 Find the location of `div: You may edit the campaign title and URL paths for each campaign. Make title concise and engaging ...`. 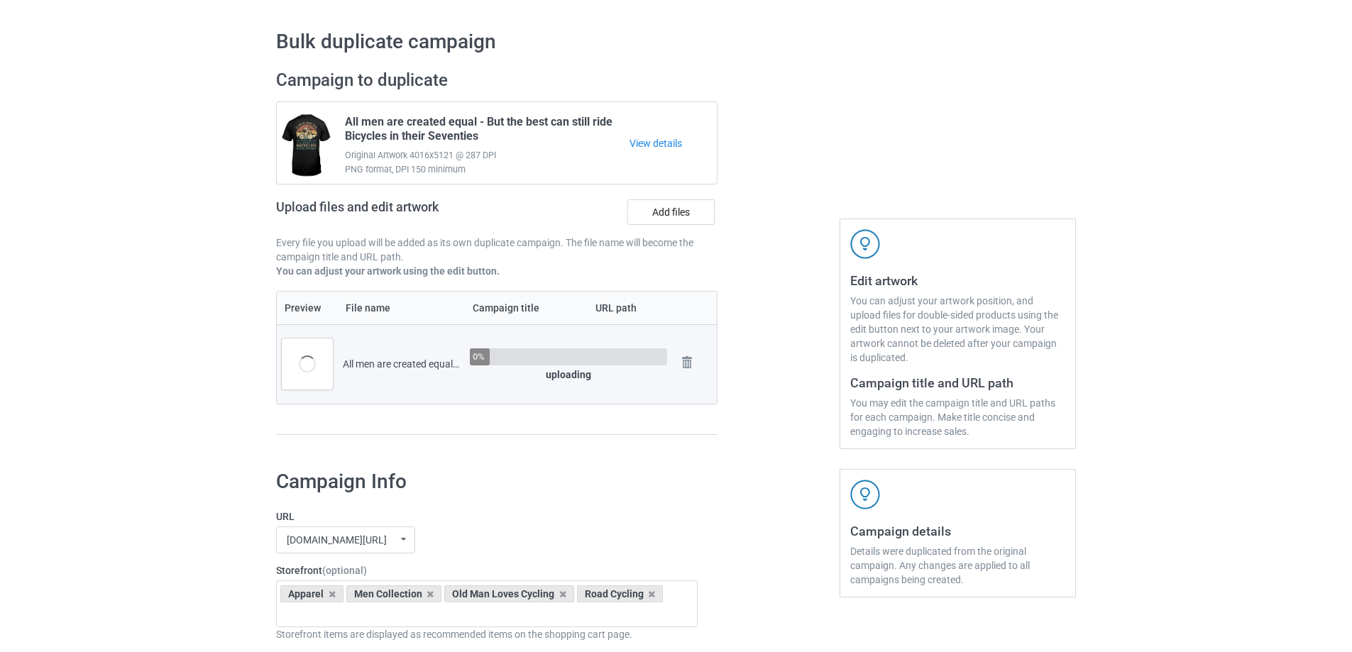

div: You may edit the campaign title and URL paths for each campaign. Make title concise and engaging ... is located at coordinates (958, 417).